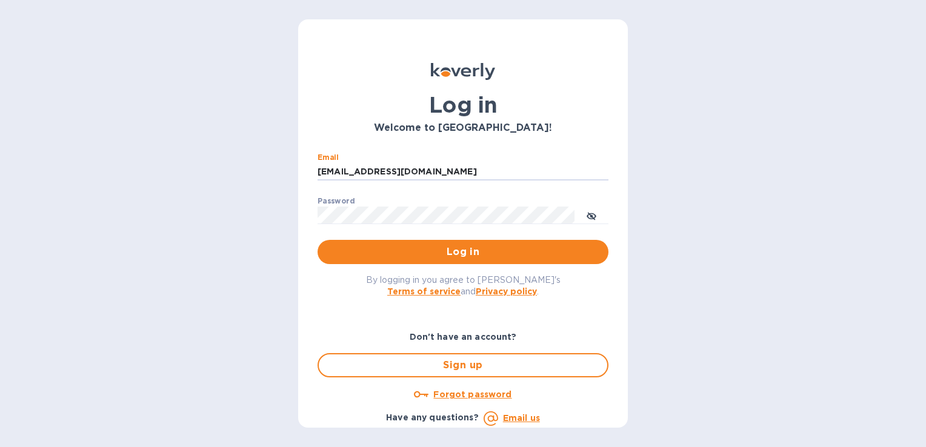  Describe the element at coordinates (463, 365) in the screenshot. I see `span: Sign up` at that location.